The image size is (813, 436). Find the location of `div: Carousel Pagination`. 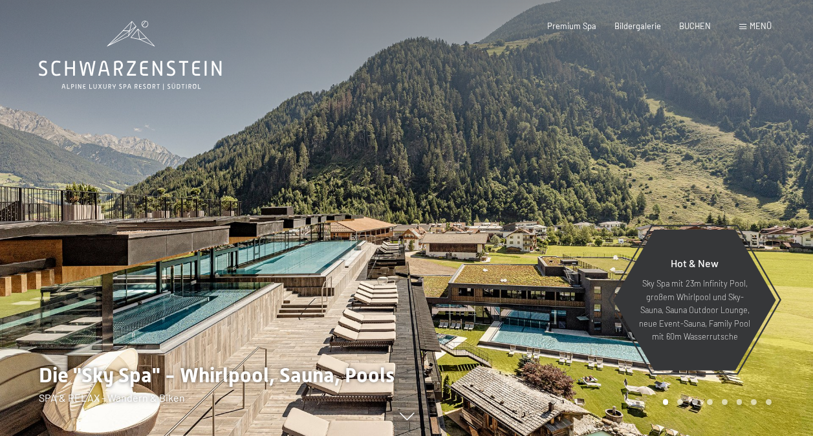

div: Carousel Pagination is located at coordinates (714, 401).